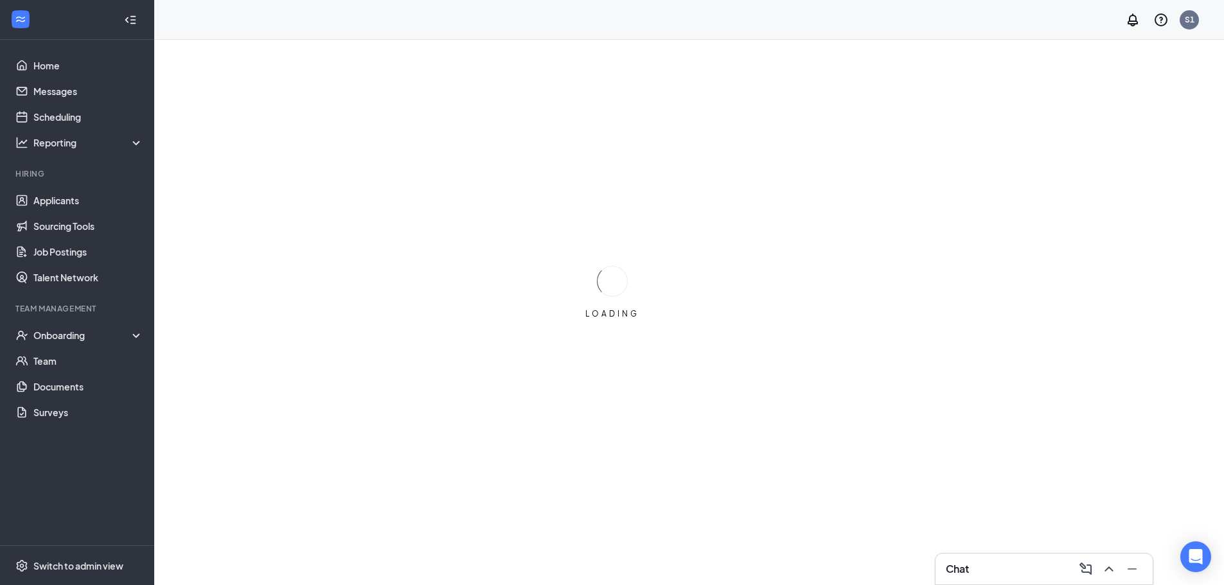 The width and height of the screenshot is (1224, 585). What do you see at coordinates (1086, 569) in the screenshot?
I see `svg: ComposeMessage` at bounding box center [1086, 569].